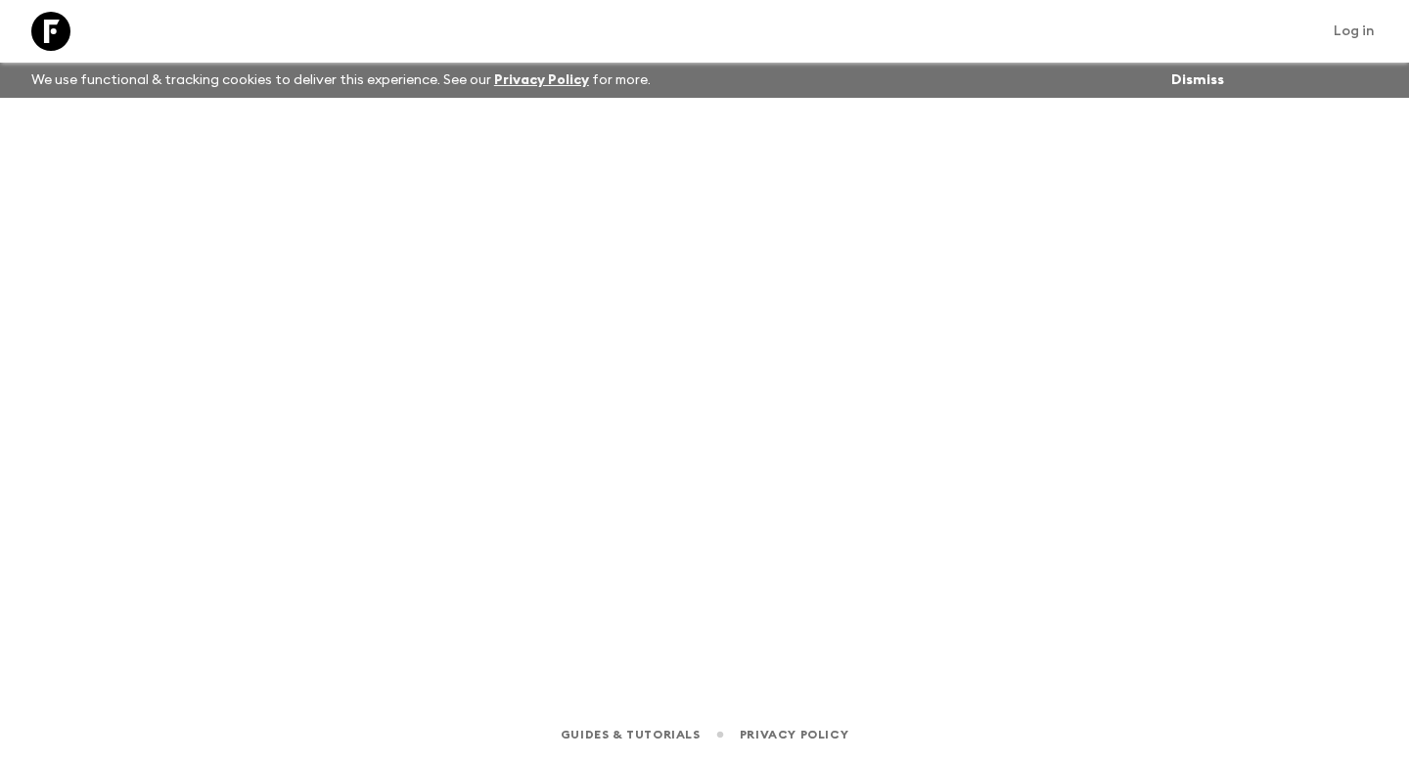 Image resolution: width=1409 pixels, height=761 pixels. Describe the element at coordinates (1354, 31) in the screenshot. I see `a: Log in` at that location.